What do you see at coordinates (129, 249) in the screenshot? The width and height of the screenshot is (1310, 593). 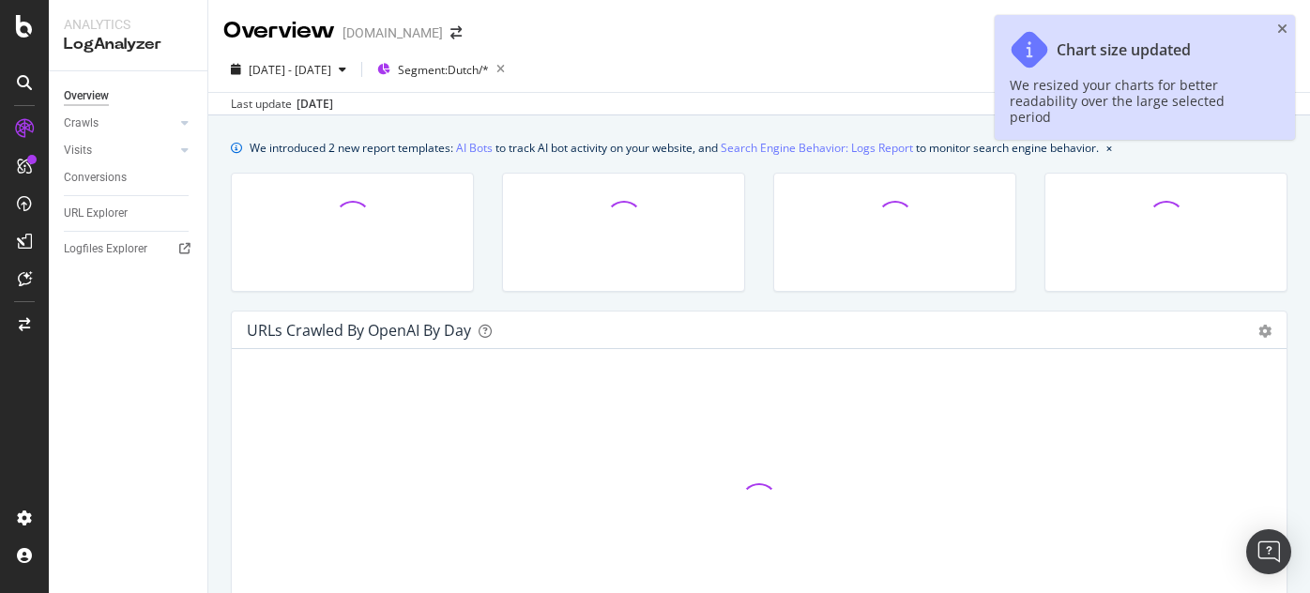 I see `a: Logfiles Explorer` at bounding box center [129, 249].